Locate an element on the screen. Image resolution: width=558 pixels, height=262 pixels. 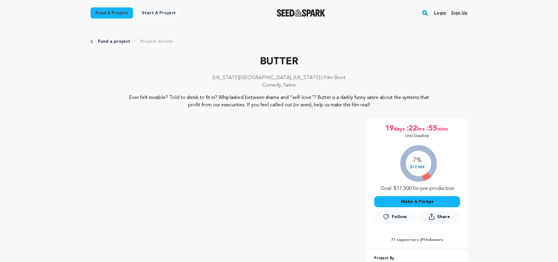
span: :22 is located at coordinates (411, 129).